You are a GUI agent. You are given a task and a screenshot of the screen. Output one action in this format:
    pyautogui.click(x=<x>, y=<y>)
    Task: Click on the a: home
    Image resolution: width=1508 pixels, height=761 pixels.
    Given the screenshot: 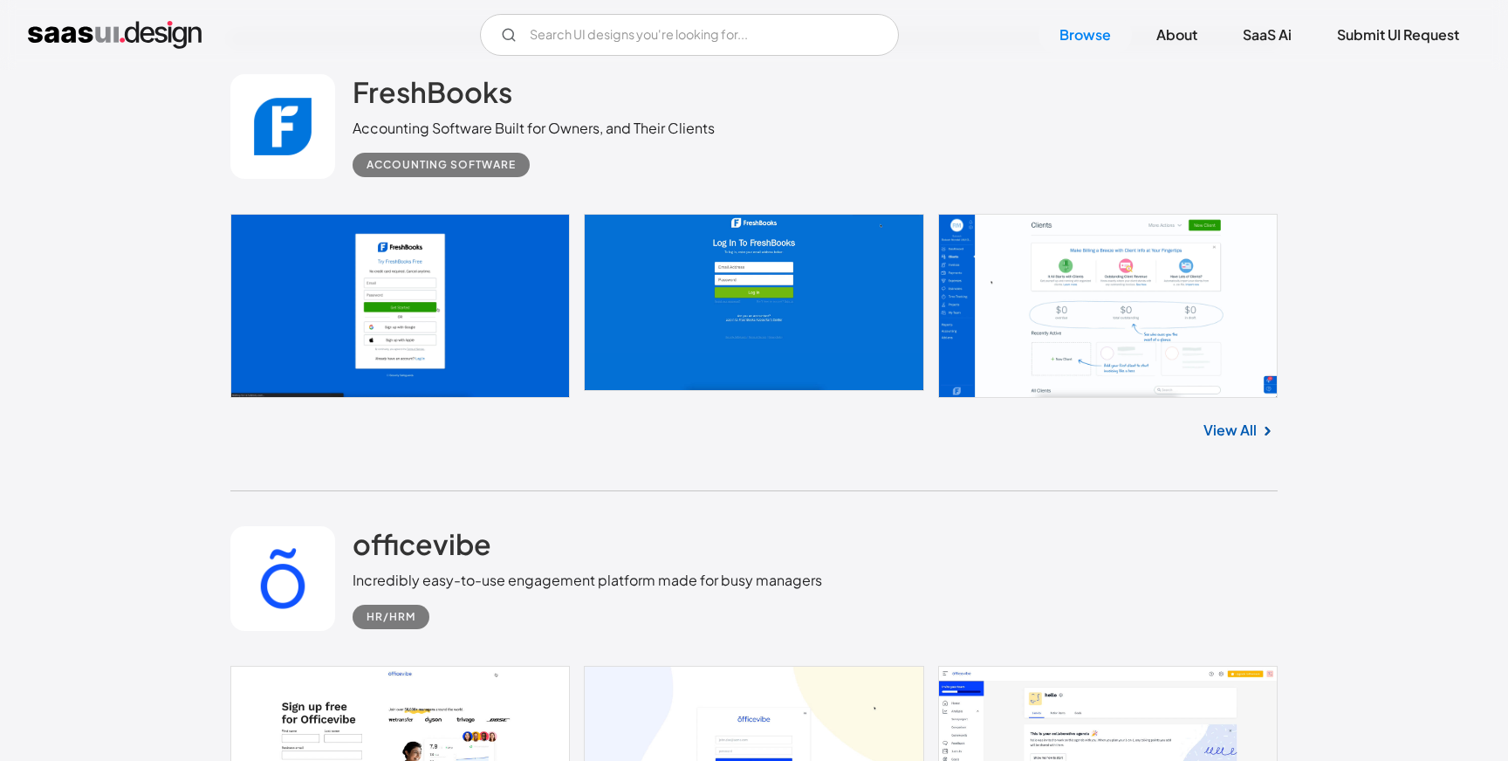 What is the action you would take?
    pyautogui.click(x=114, y=35)
    